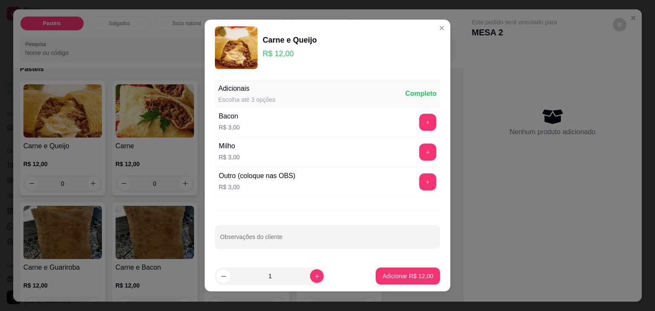 The width and height of the screenshot is (655, 311). What do you see at coordinates (317, 276) in the screenshot?
I see `button: increase-product-quantity` at bounding box center [317, 276].